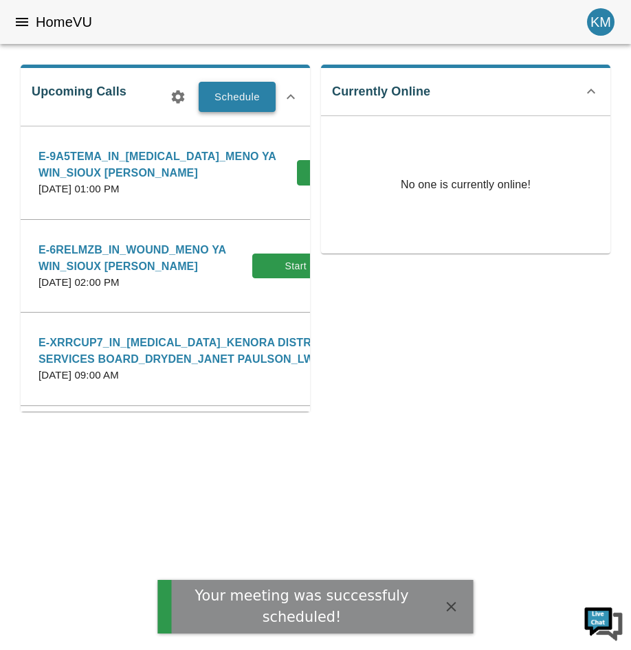  I want to click on div: Upcoming CallsSchedule, so click(165, 95).